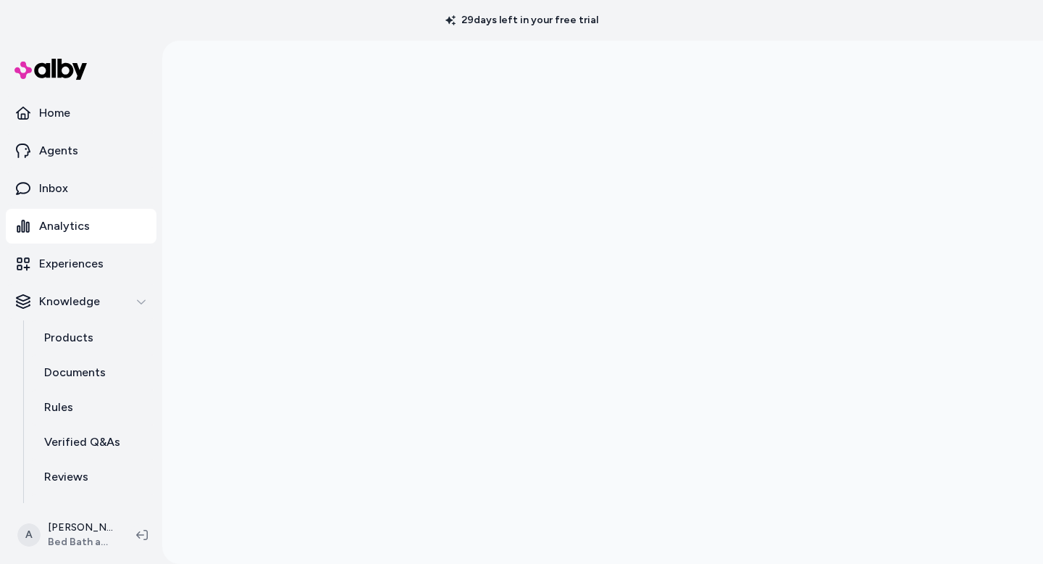 The image size is (1043, 564). What do you see at coordinates (66, 477) in the screenshot?
I see `p: Reviews` at bounding box center [66, 477].